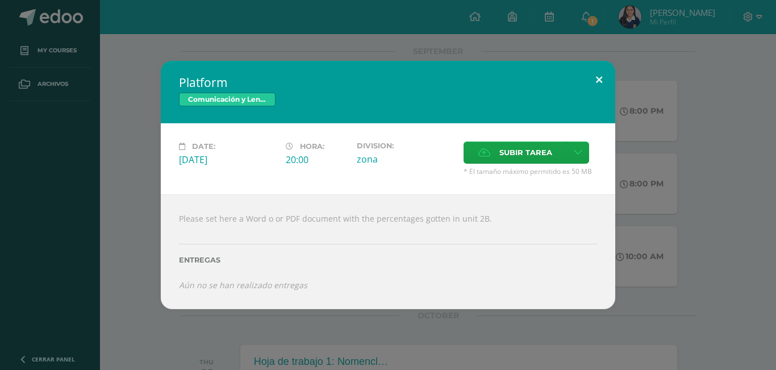 This screenshot has height=370, width=776. What do you see at coordinates (406, 159) in the screenshot?
I see `div: zona` at bounding box center [406, 159].